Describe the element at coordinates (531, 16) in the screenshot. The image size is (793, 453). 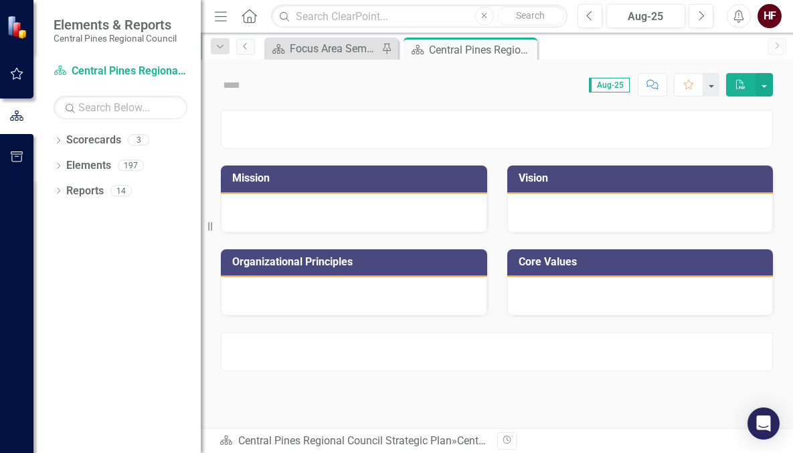
I see `button: Search` at that location.